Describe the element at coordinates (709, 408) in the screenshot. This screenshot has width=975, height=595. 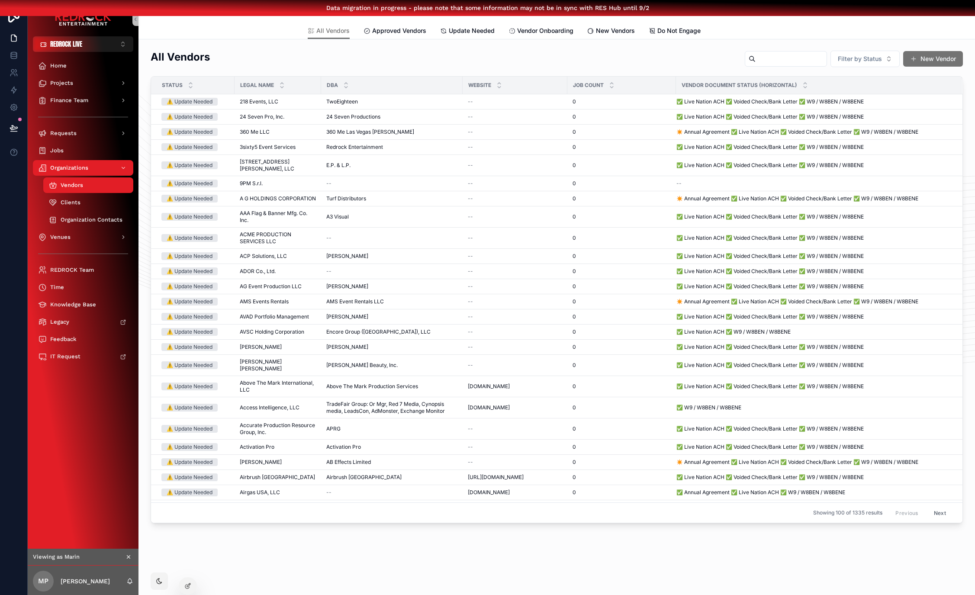
I see `span: ✅ W9 / W8BEN / W8BENE` at that location.